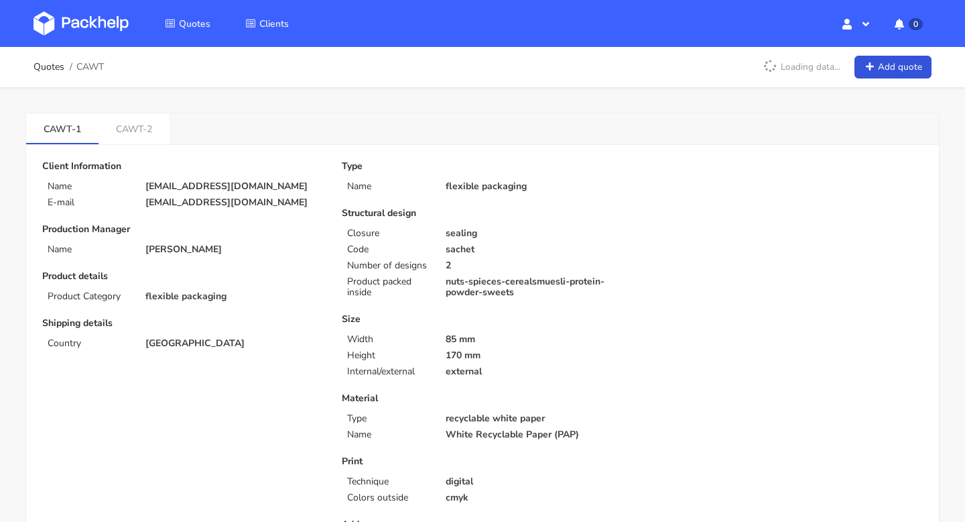 This screenshot has height=522, width=965. Describe the element at coordinates (388, 339) in the screenshot. I see `p: Width` at that location.